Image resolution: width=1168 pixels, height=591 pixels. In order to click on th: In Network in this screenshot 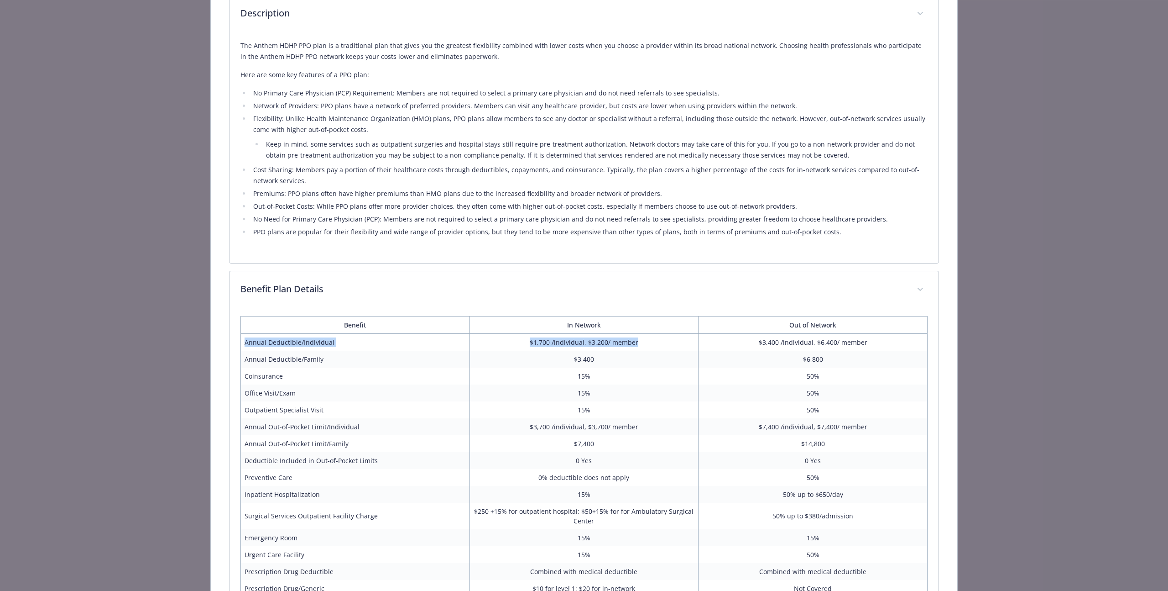, I will do `click(584, 325)`.